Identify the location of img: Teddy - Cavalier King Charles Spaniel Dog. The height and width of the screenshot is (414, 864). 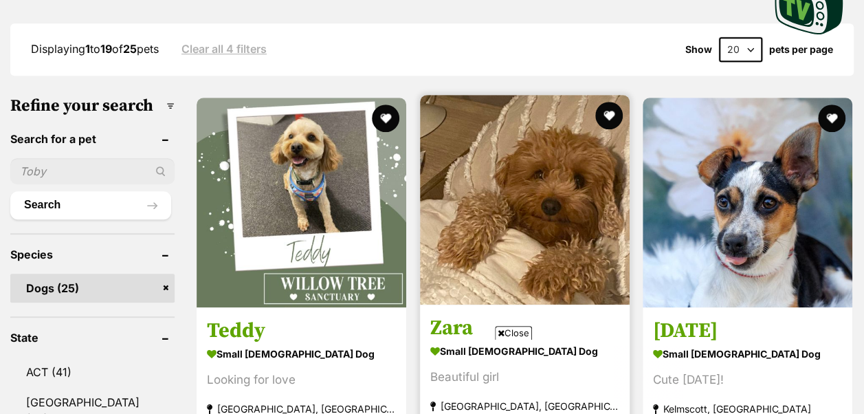
(301, 202).